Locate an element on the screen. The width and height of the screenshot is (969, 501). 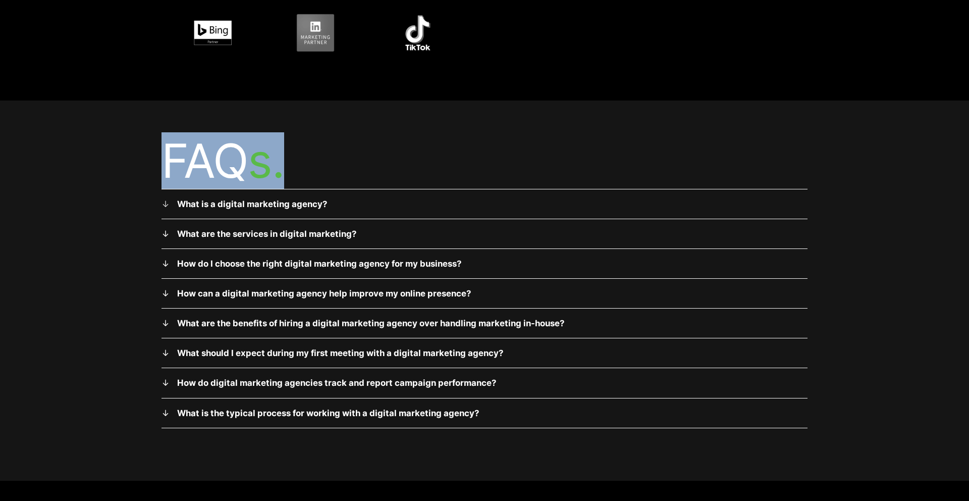
strong: How can a digital marketing agency help improve my online presence? is located at coordinates (324, 293).